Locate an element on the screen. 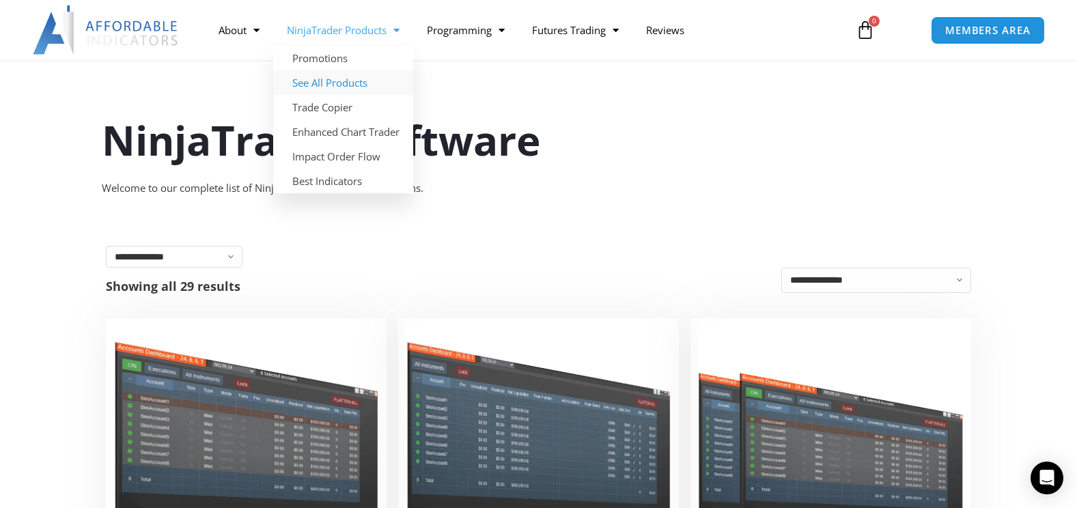 The image size is (1077, 508). a: Reviews is located at coordinates (665, 30).